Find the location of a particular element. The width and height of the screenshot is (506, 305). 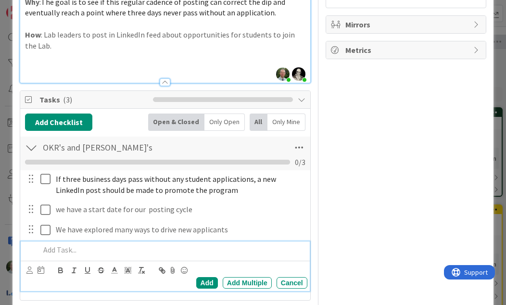

div: Add Multiple is located at coordinates (247, 283).